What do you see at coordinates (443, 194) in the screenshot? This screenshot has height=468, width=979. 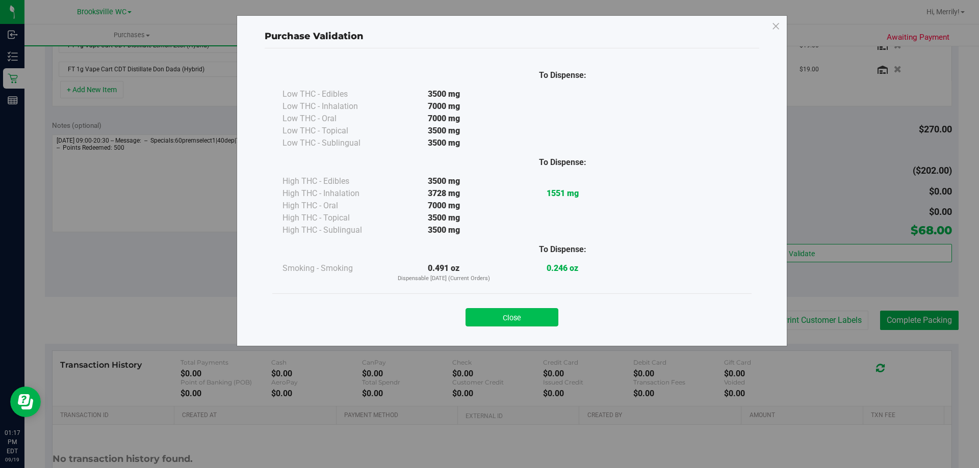 I see `div: 3728 mg` at bounding box center [443, 194].